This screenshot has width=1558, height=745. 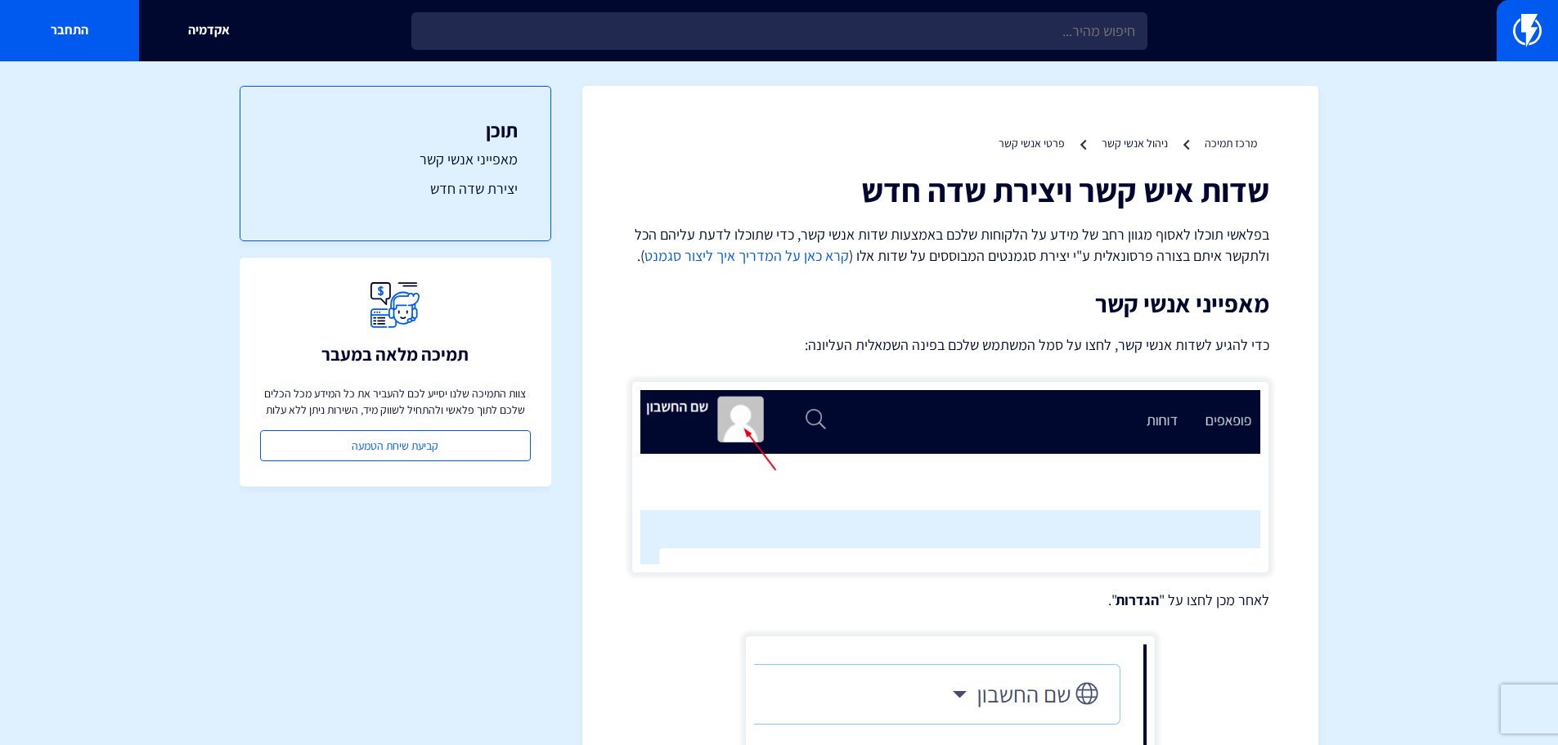 What do you see at coordinates (395, 354) in the screenshot?
I see `h3: תמיכה מלאה במעבר` at bounding box center [395, 354].